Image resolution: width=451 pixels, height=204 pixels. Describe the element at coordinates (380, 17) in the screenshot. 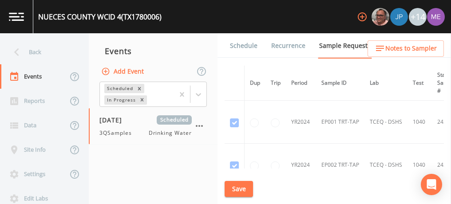

I see `div: Mike Franklin` at that location.